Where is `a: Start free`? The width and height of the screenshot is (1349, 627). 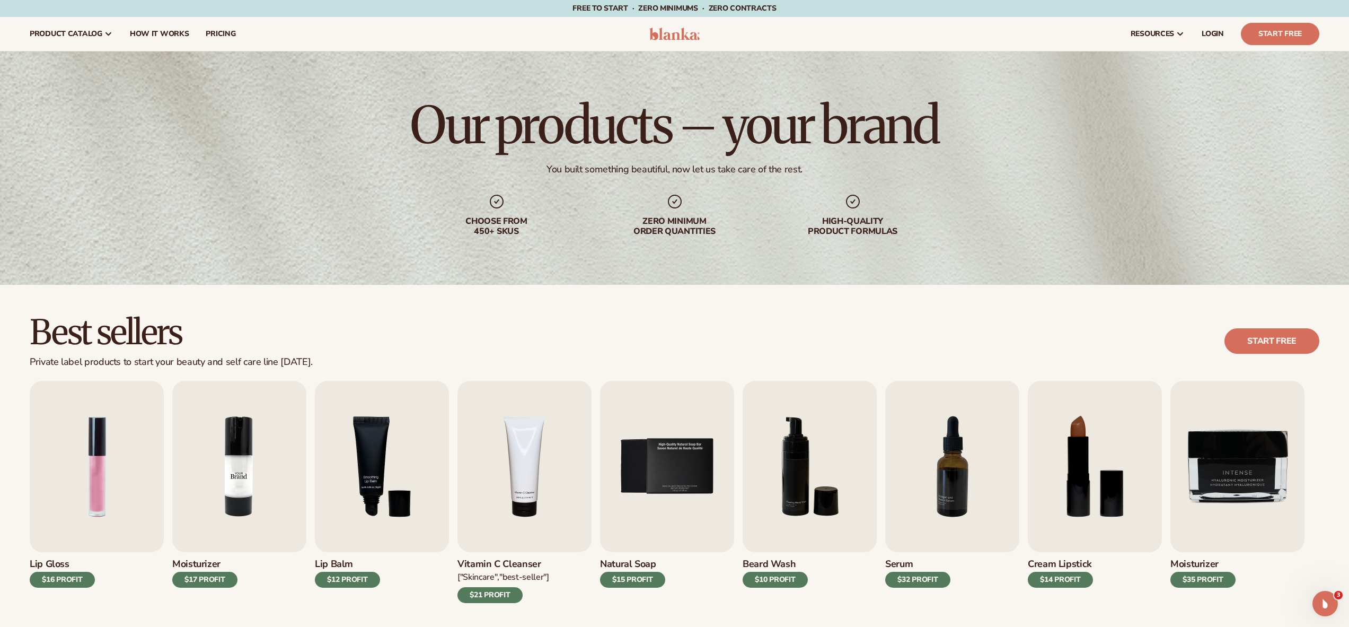 a: Start free is located at coordinates (1272, 341).